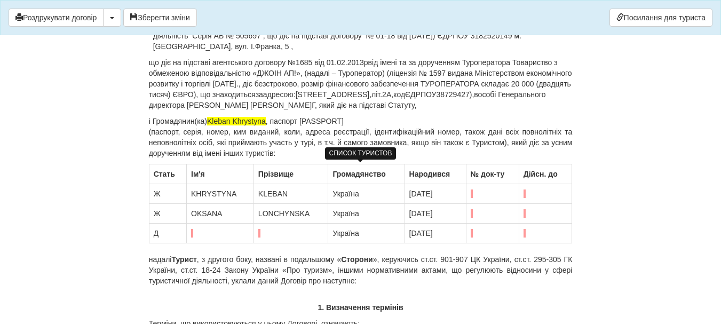 The image size is (721, 324). What do you see at coordinates (160, 18) in the screenshot?
I see `button: Зберегти зміни` at bounding box center [160, 18].